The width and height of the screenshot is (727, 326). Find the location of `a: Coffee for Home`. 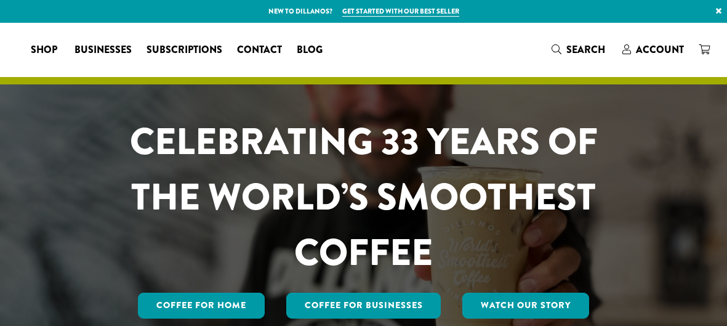

a: Coffee for Home is located at coordinates (201, 305).